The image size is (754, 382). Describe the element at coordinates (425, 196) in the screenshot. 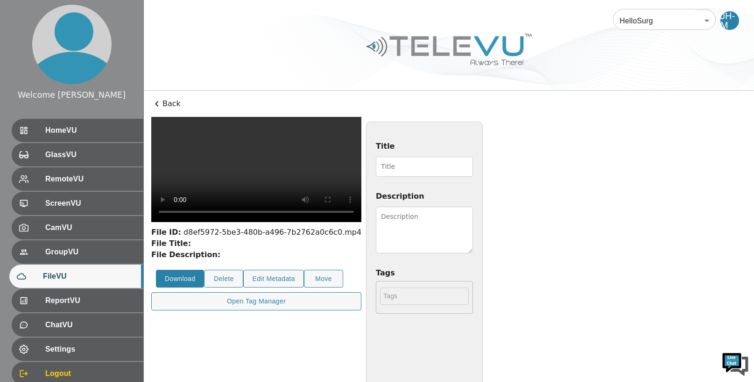

I see `label: Description` at that location.